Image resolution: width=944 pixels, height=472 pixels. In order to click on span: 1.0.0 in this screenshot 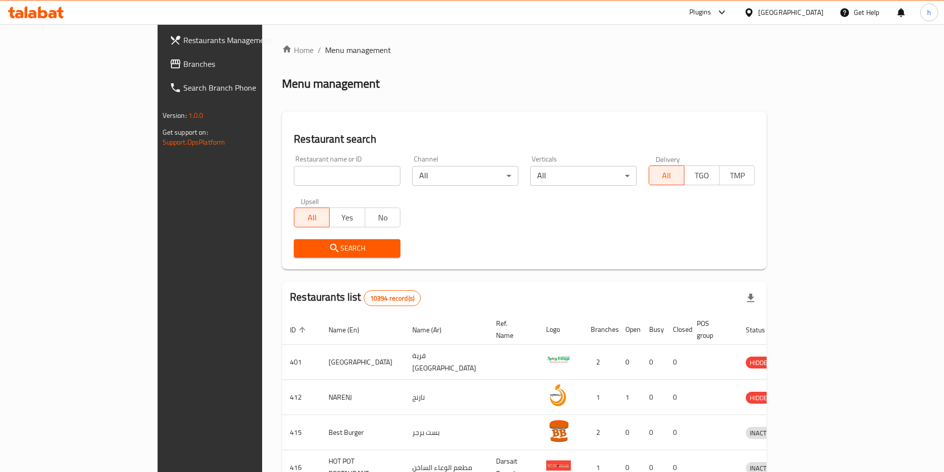, I will do `click(196, 115)`.